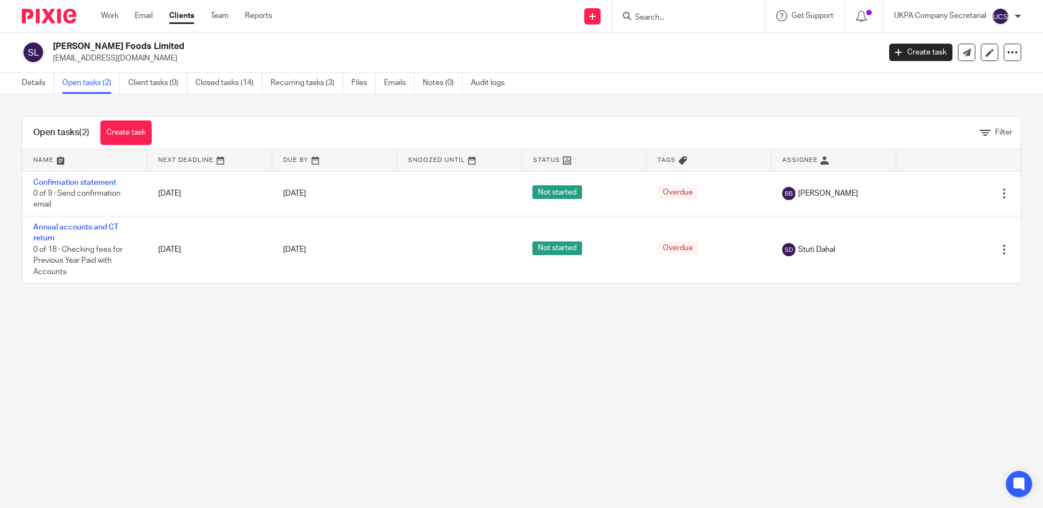  What do you see at coordinates (363, 83) in the screenshot?
I see `a: Files` at bounding box center [363, 83].